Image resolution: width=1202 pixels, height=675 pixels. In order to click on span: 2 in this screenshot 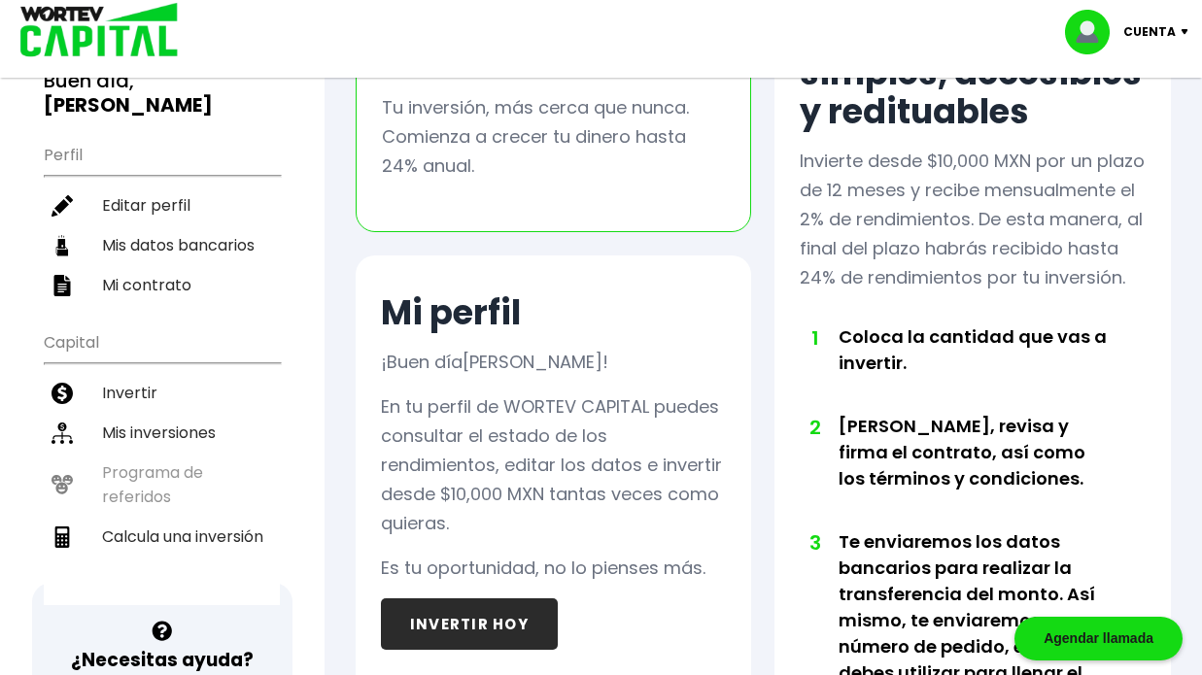, I will do `click(814, 427)`.